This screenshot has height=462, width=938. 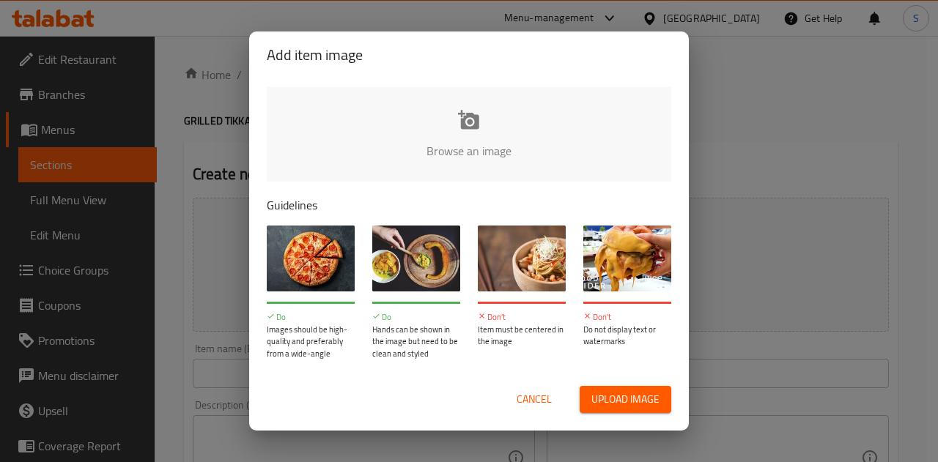 I want to click on p: Do not display text or watermarks, so click(x=627, y=335).